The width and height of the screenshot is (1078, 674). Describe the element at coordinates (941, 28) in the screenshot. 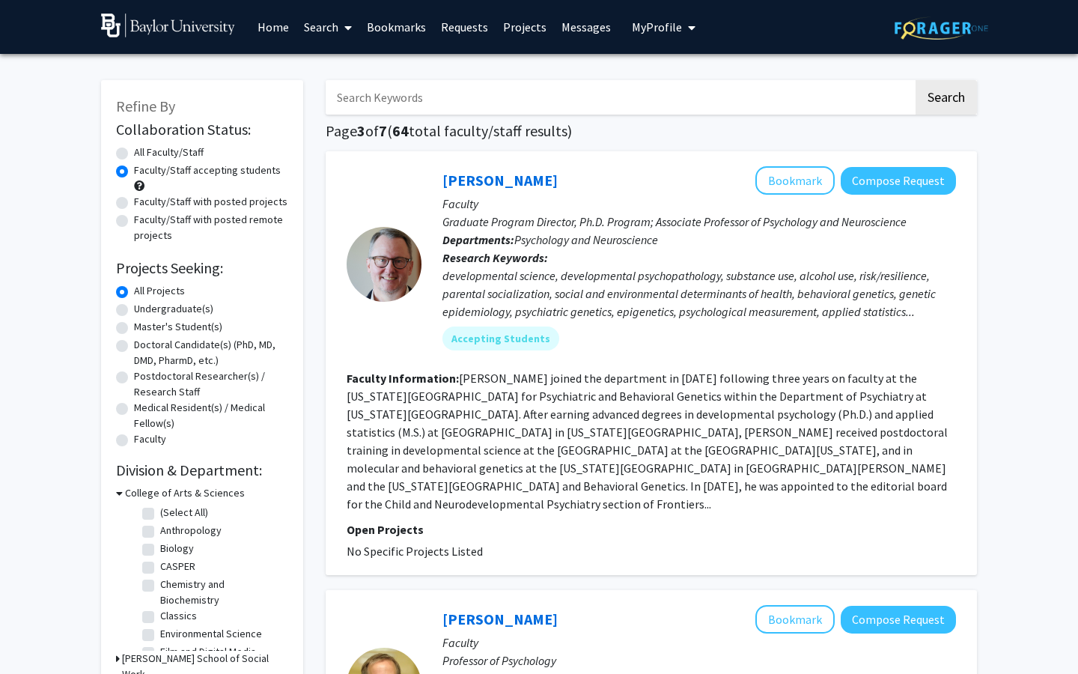

I see `img: ForagerOne Logo` at that location.